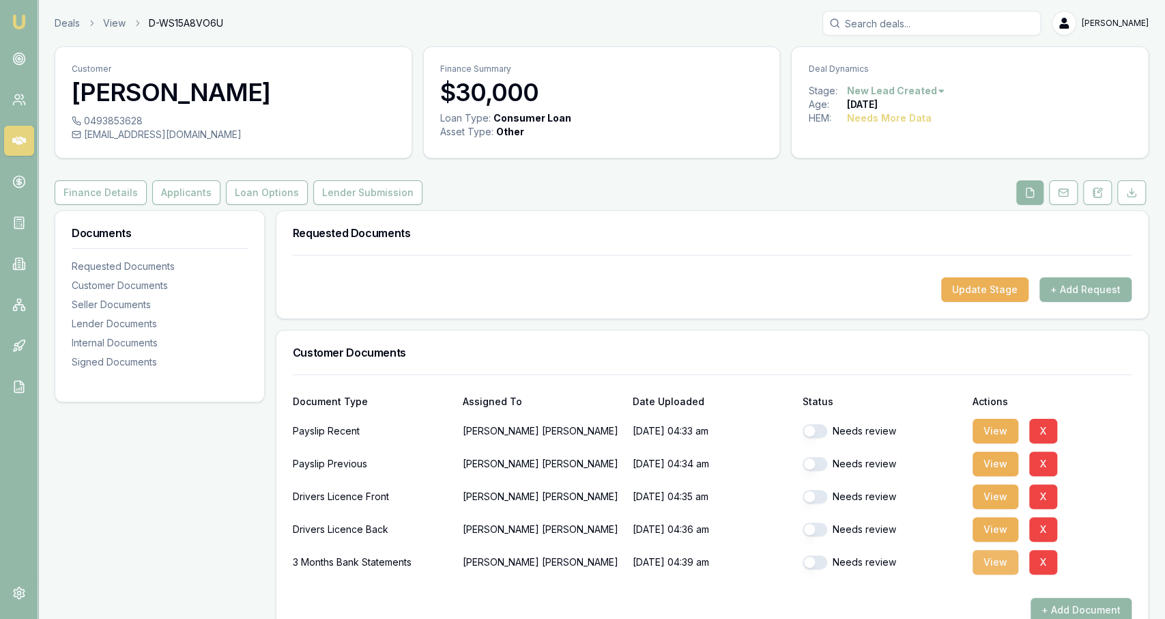 The image size is (1165, 619). I want to click on button: Loan Options, so click(267, 193).